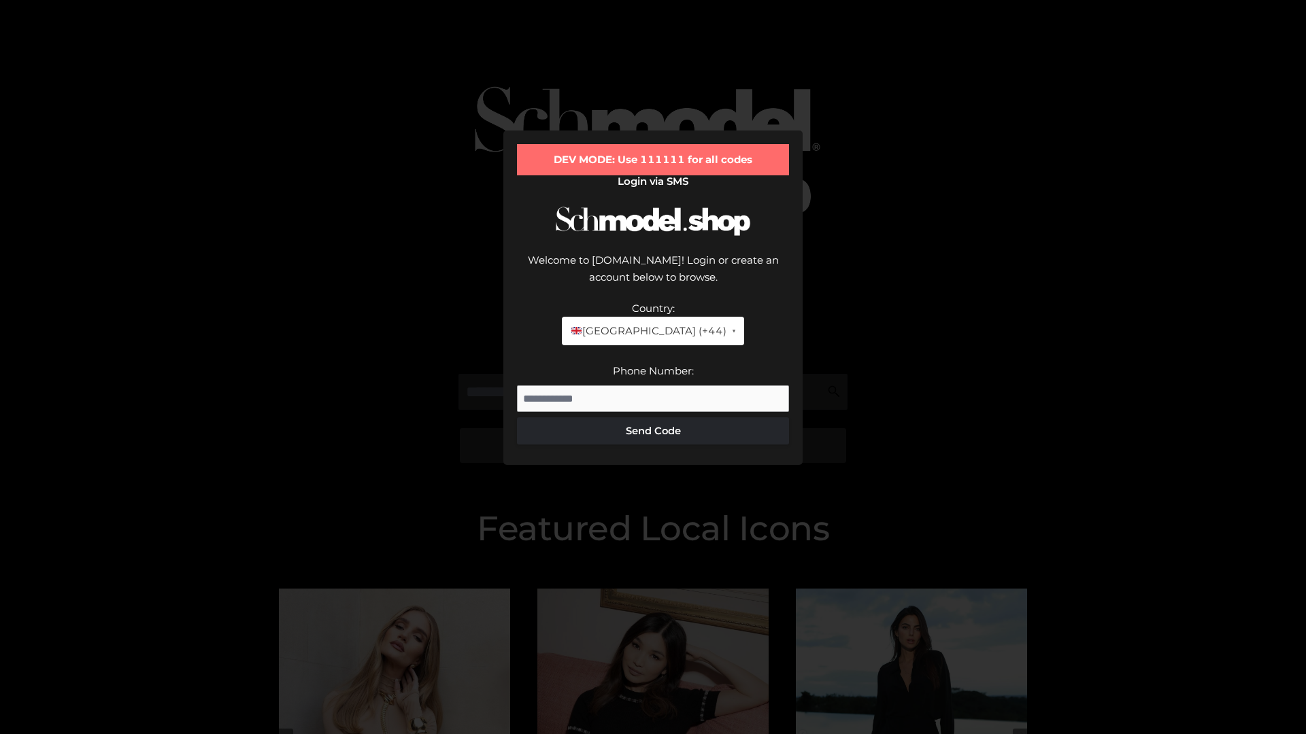  Describe the element at coordinates (653, 182) in the screenshot. I see `h2: Login via SMS` at that location.